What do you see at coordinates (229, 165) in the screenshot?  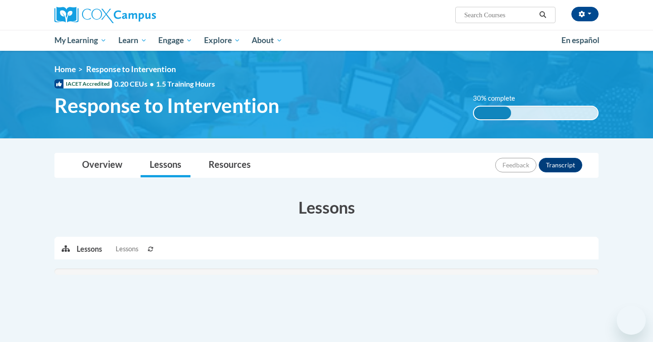 I see `a: Resources` at bounding box center [229, 165].